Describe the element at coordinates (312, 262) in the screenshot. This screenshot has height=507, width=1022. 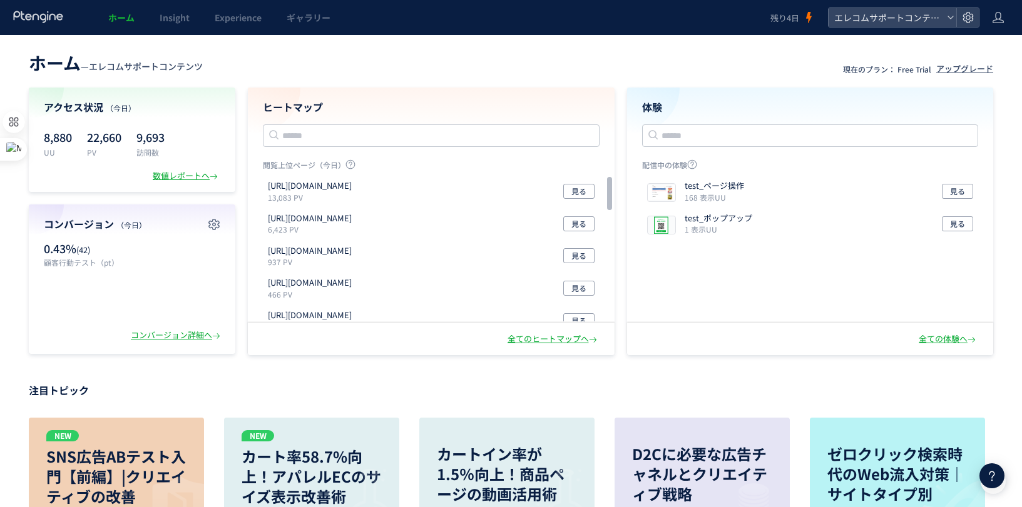
I see `p: 937 PV` at that location.